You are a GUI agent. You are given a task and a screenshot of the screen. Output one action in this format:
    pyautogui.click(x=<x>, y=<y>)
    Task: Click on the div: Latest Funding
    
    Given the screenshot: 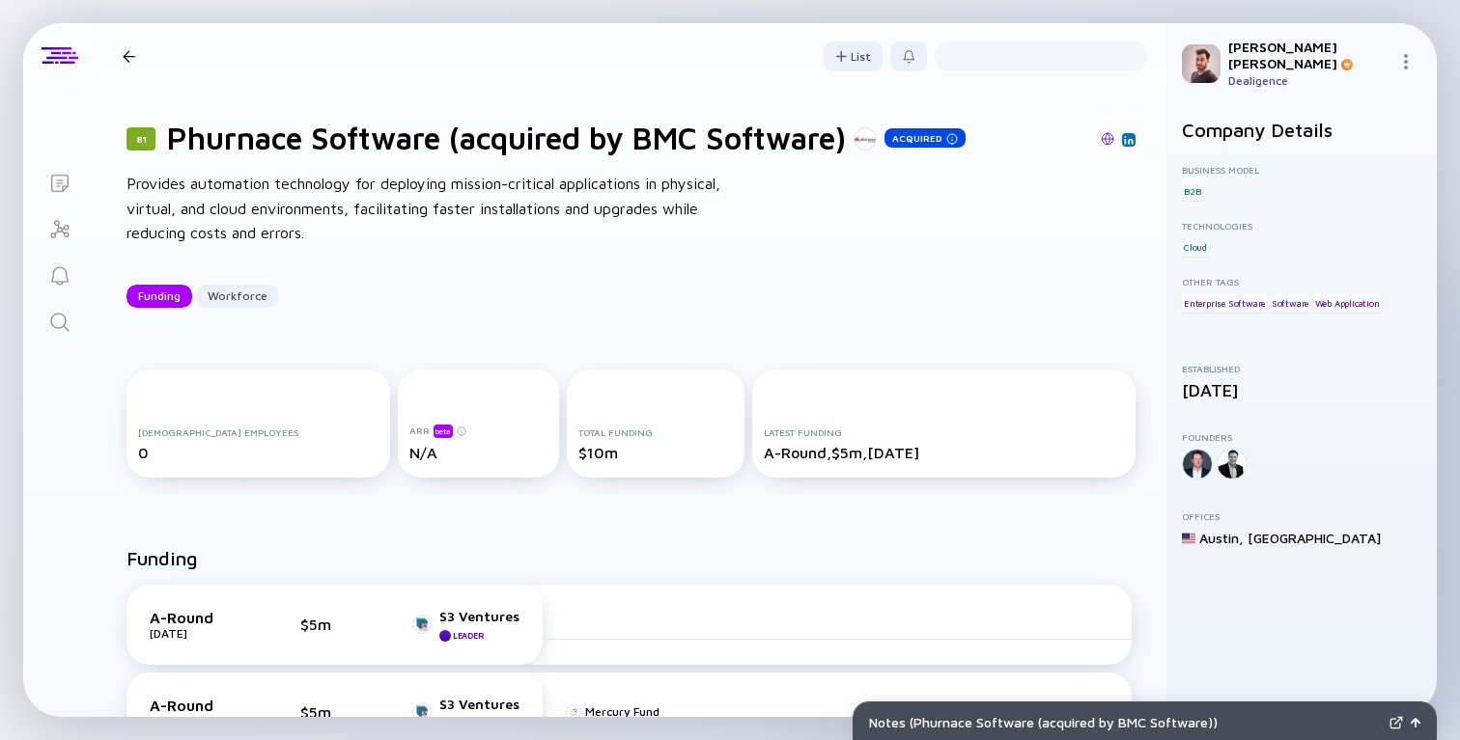 What is the action you would take?
    pyautogui.click(x=943, y=432)
    